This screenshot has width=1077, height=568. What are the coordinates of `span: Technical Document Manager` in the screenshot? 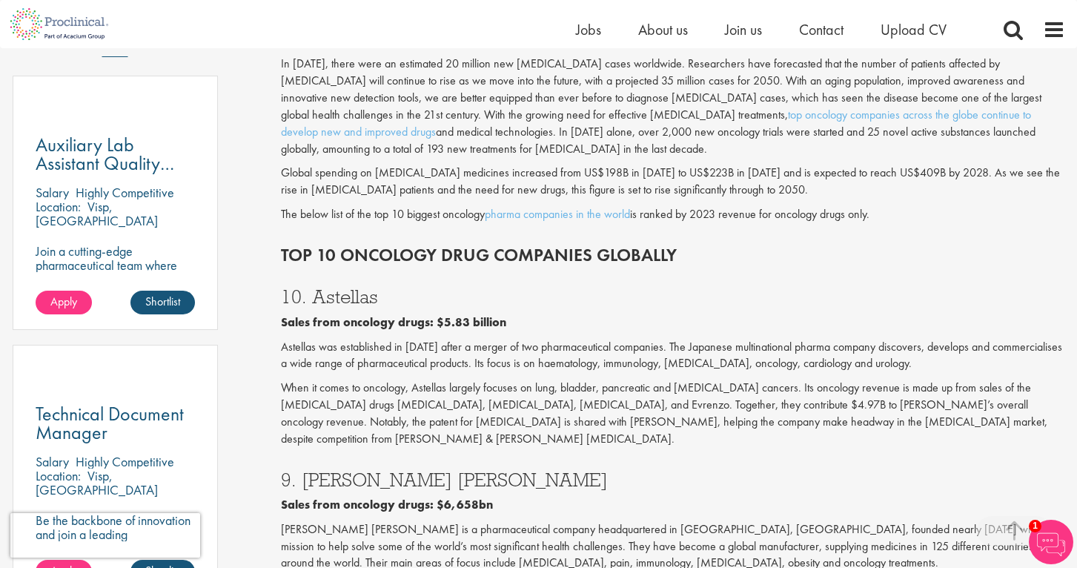 It's located at (110, 423).